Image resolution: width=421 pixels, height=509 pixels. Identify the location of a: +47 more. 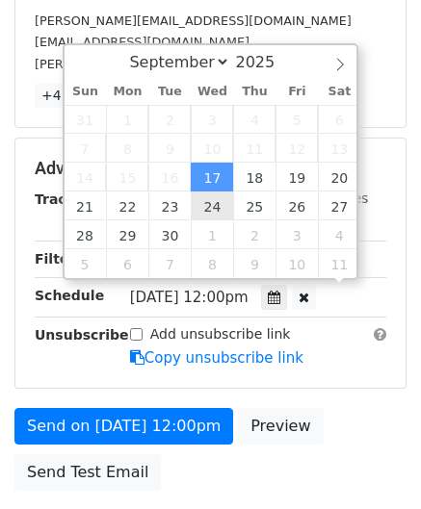
(75, 95).